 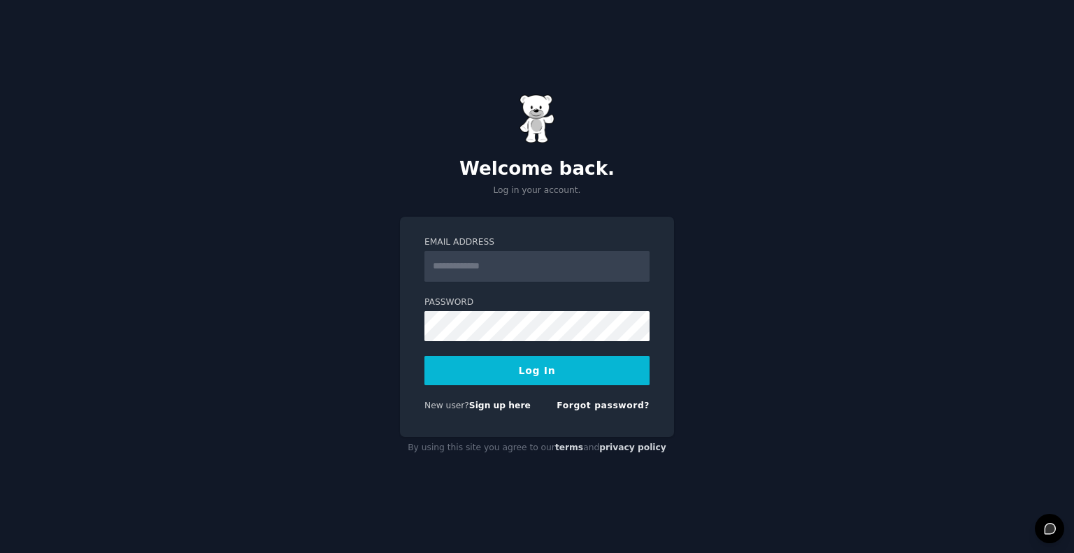 What do you see at coordinates (537, 191) in the screenshot?
I see `p: Log in your account.` at bounding box center [537, 191].